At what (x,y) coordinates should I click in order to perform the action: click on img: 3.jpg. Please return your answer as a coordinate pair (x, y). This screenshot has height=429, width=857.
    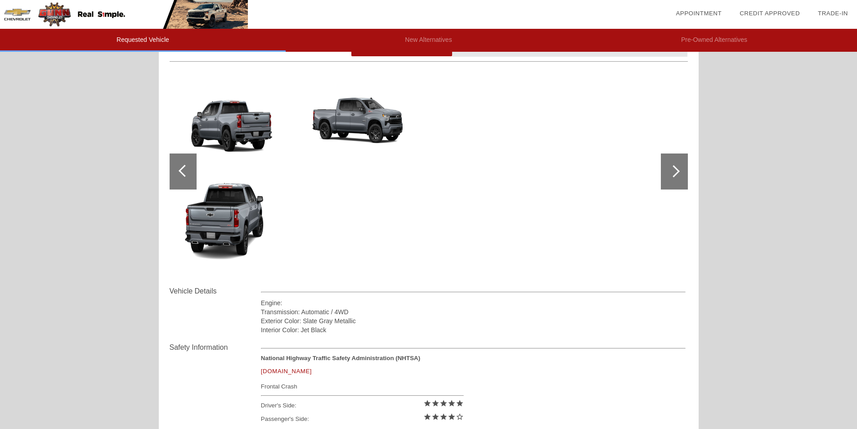
    Looking at the image, I should click on (226, 220).